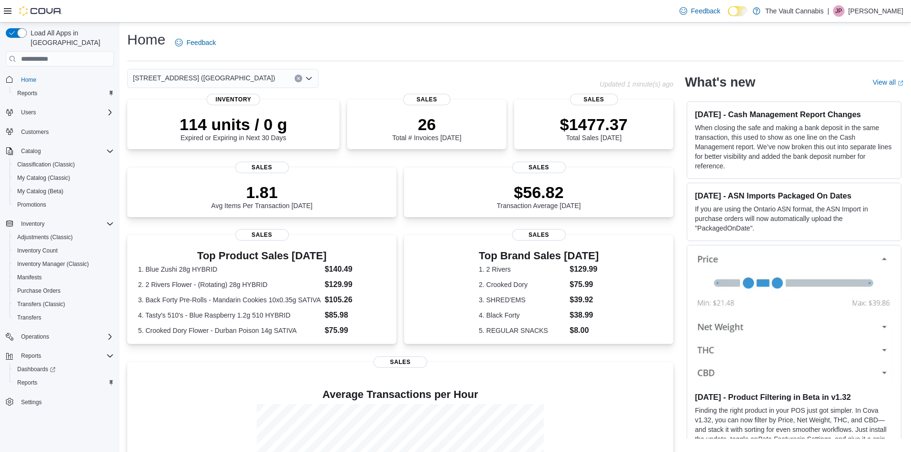 This screenshot has height=452, width=911. I want to click on a: Adjustments (Classic), so click(45, 237).